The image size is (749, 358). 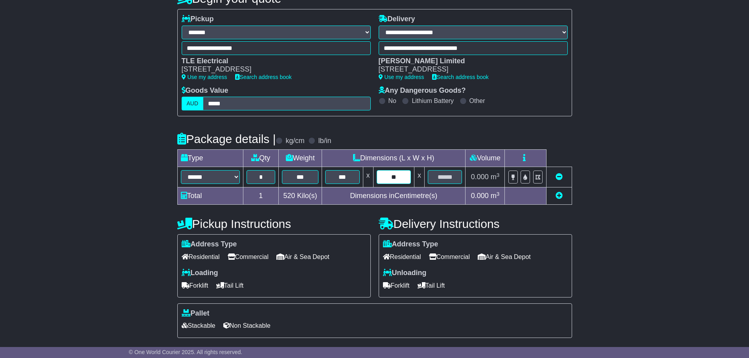 I want to click on td: Type, so click(x=210, y=158).